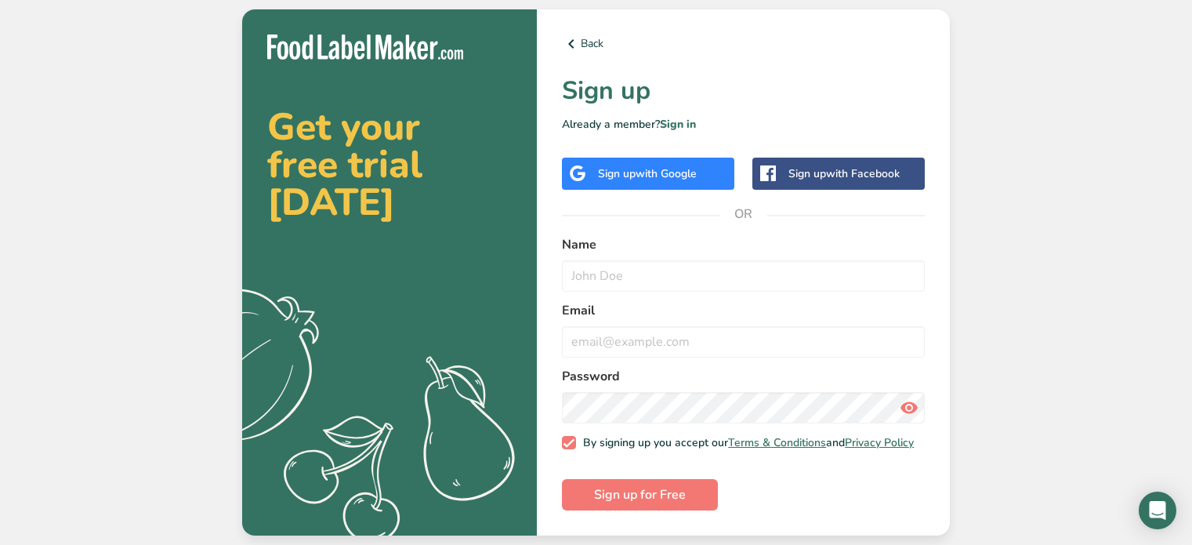 The image size is (1192, 545). What do you see at coordinates (678, 124) in the screenshot?
I see `a: Sign in` at bounding box center [678, 124].